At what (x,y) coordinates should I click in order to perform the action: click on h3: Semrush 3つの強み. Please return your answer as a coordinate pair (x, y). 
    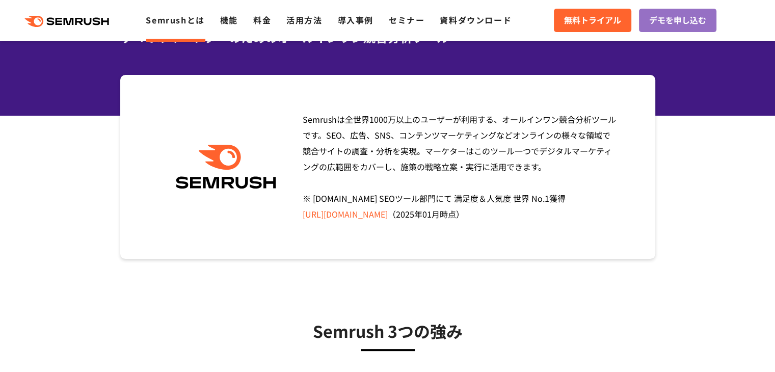
    Looking at the image, I should click on (388, 331).